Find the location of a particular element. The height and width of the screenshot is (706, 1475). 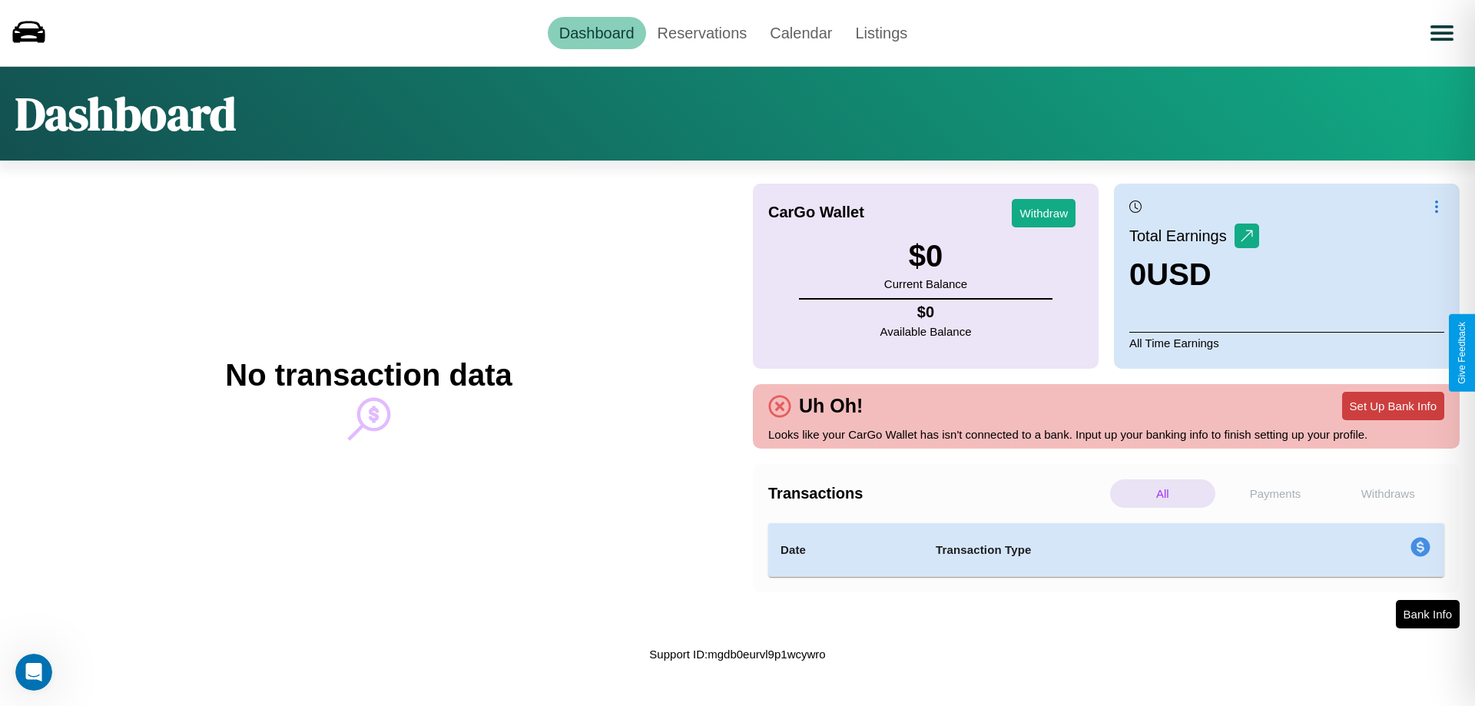

p: Support ID: mgdb0eurvl9p1wcywro is located at coordinates (737, 654).